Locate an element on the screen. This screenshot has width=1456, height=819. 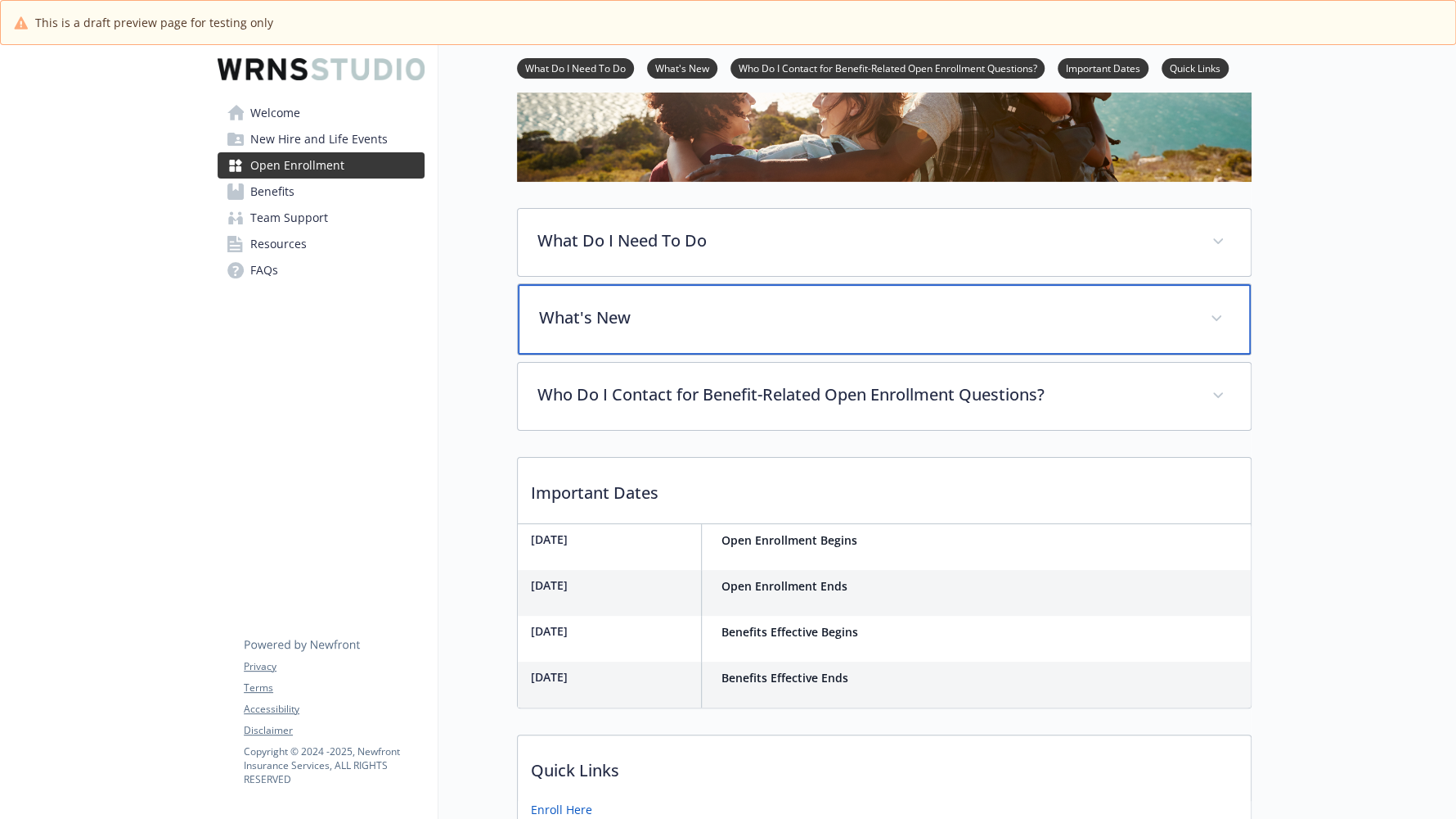
a: Team Support is located at coordinates (321, 218).